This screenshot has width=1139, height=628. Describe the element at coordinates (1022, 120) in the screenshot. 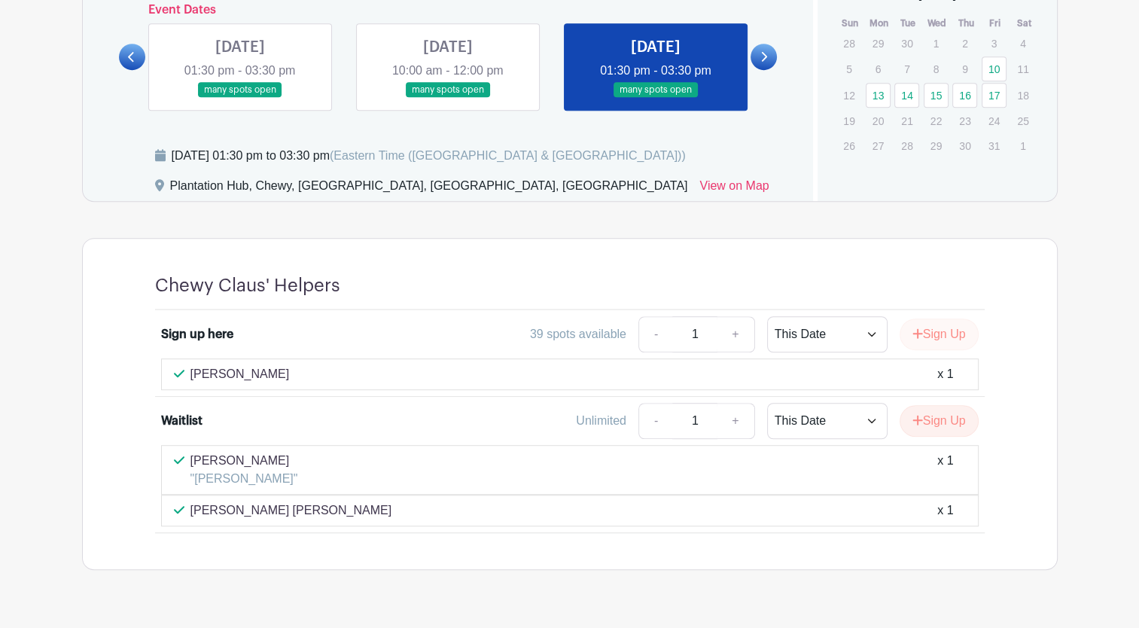

I see `p: 25` at that location.